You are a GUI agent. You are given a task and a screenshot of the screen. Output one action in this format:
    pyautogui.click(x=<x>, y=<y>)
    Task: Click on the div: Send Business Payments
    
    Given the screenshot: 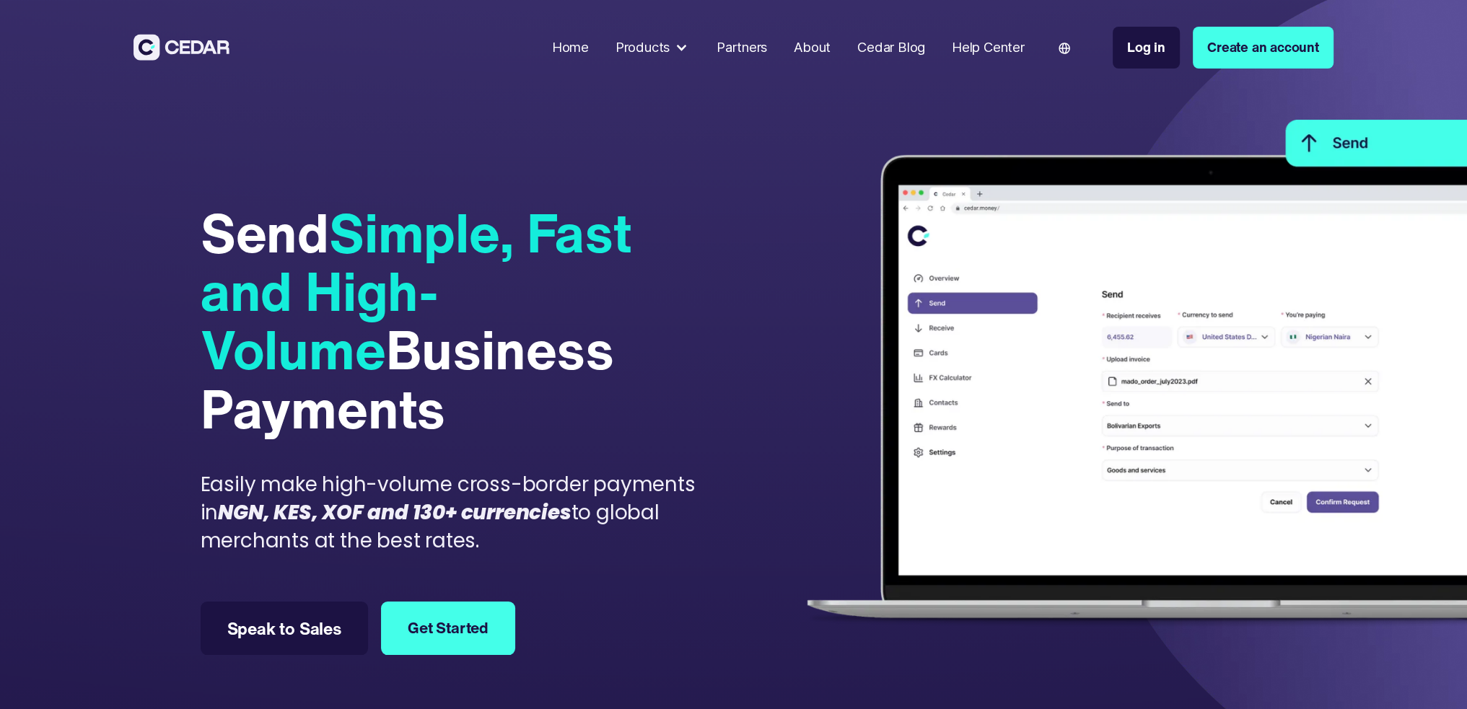 What is the action you would take?
    pyautogui.click(x=464, y=320)
    